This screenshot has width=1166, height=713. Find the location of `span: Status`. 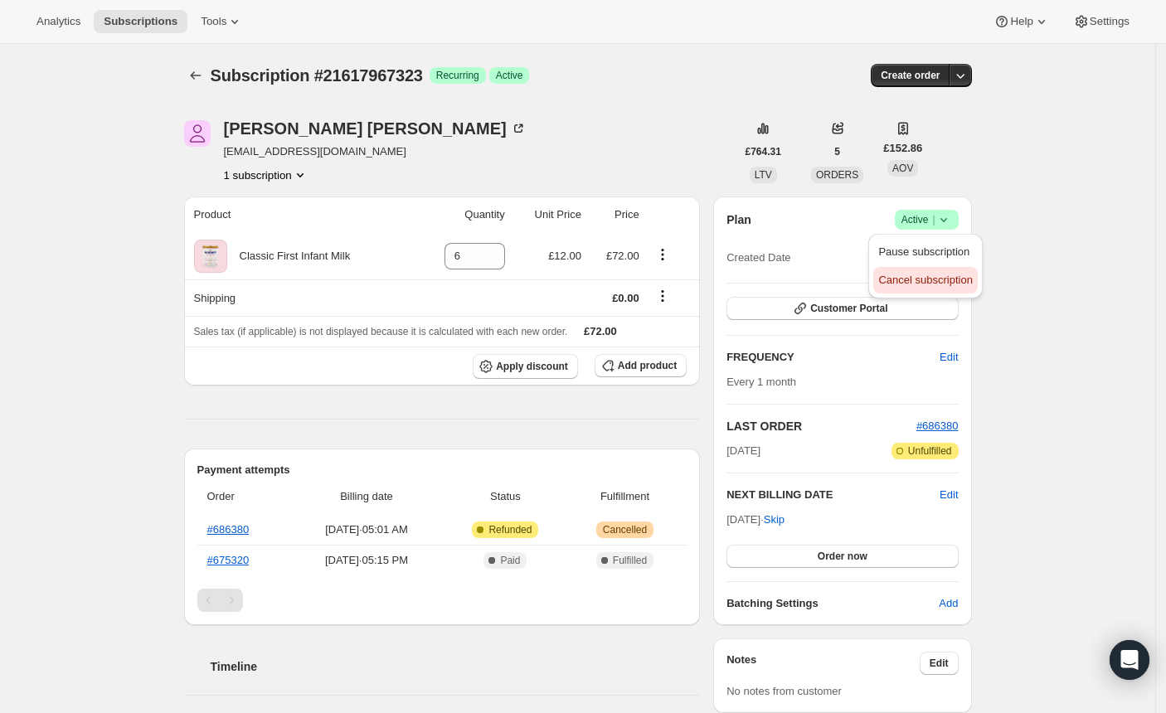

span: Status is located at coordinates (505, 497).